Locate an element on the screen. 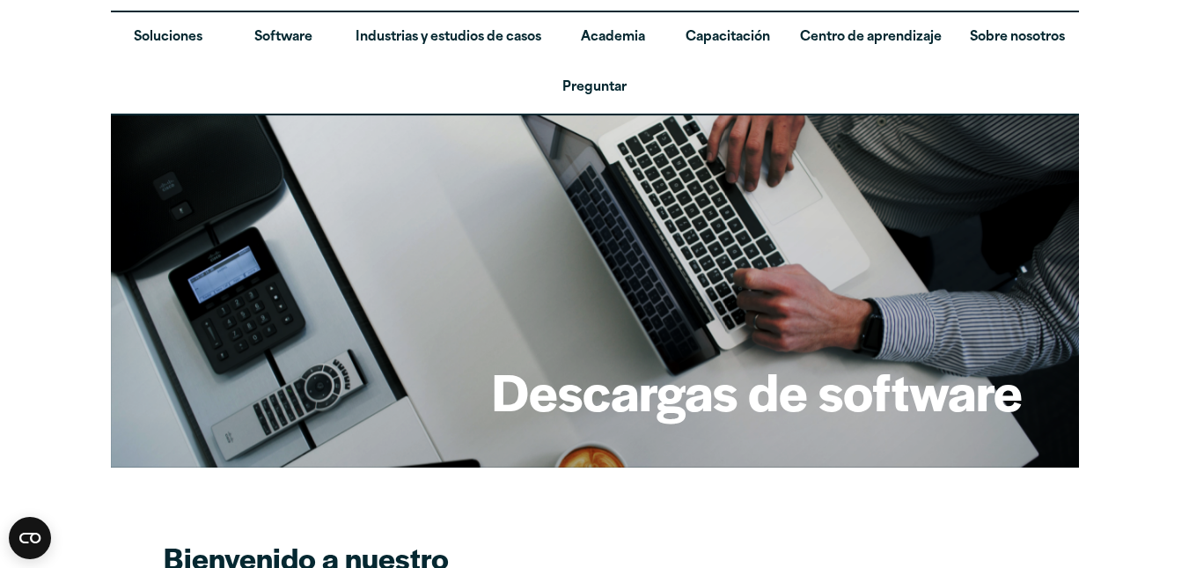 This screenshot has height=568, width=1189. font: Soluciones is located at coordinates (168, 37).